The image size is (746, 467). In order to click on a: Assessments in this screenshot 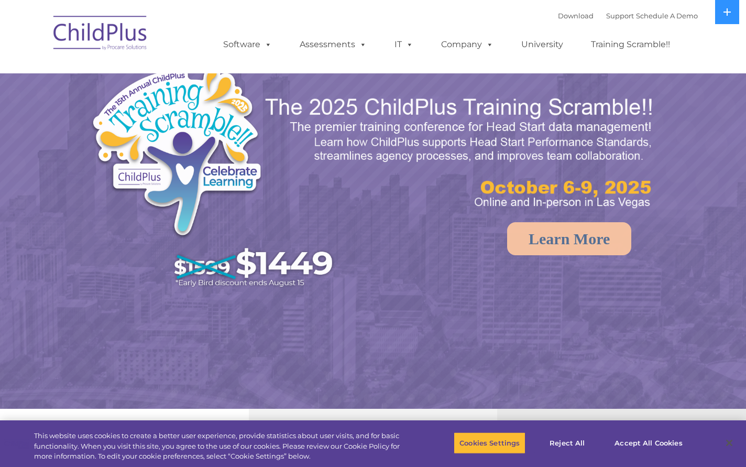, I will do `click(333, 45)`.